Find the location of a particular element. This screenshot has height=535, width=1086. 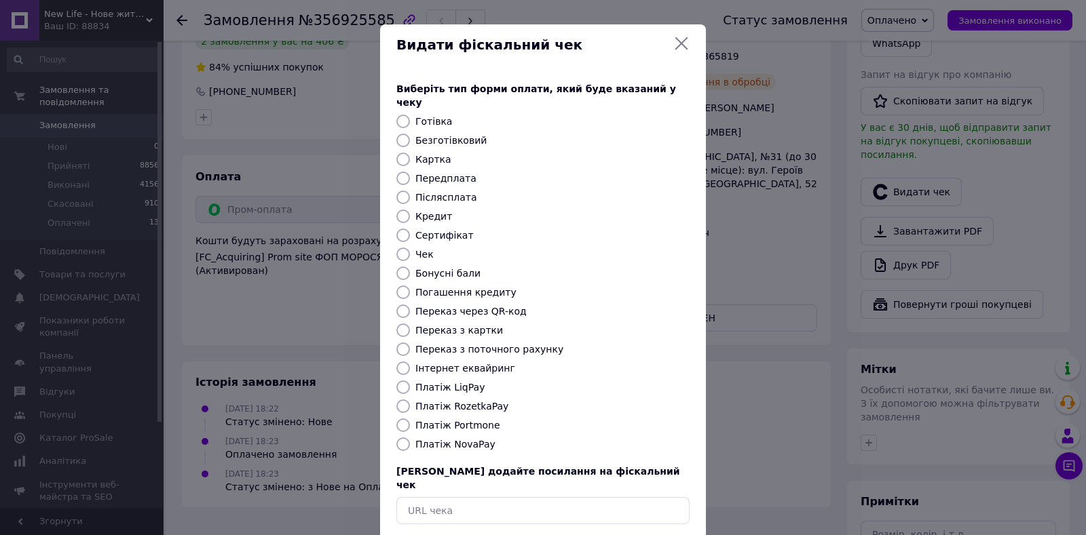

label: Переказ з картки is located at coordinates (459, 331).